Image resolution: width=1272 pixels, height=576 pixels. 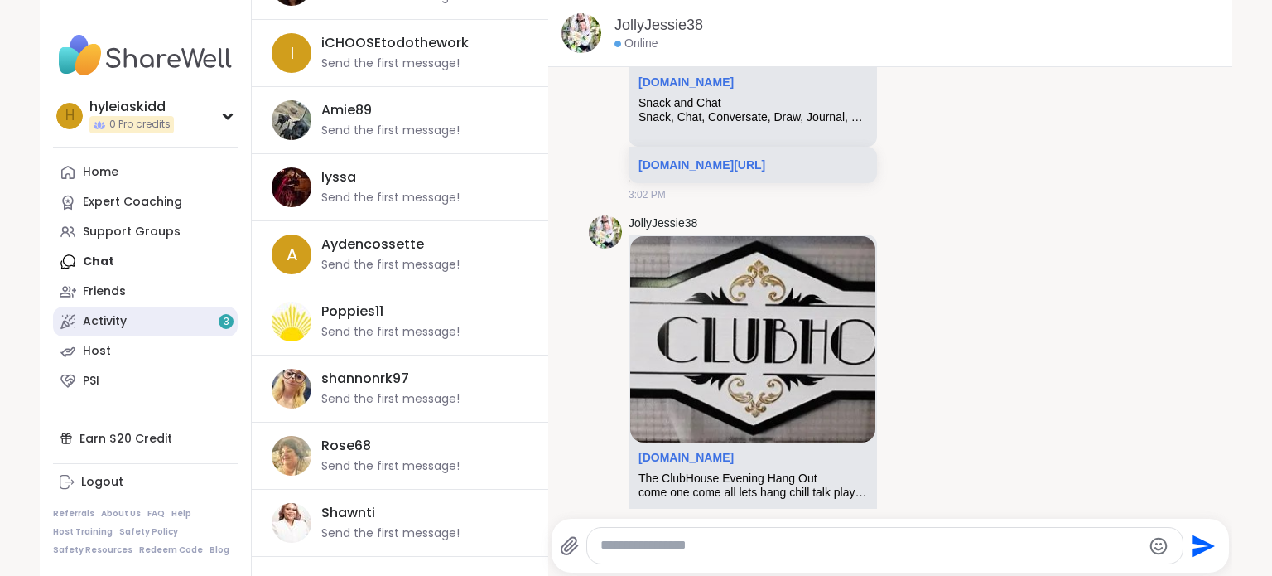 What do you see at coordinates (132, 232) in the screenshot?
I see `div: Support Groups` at bounding box center [132, 232].